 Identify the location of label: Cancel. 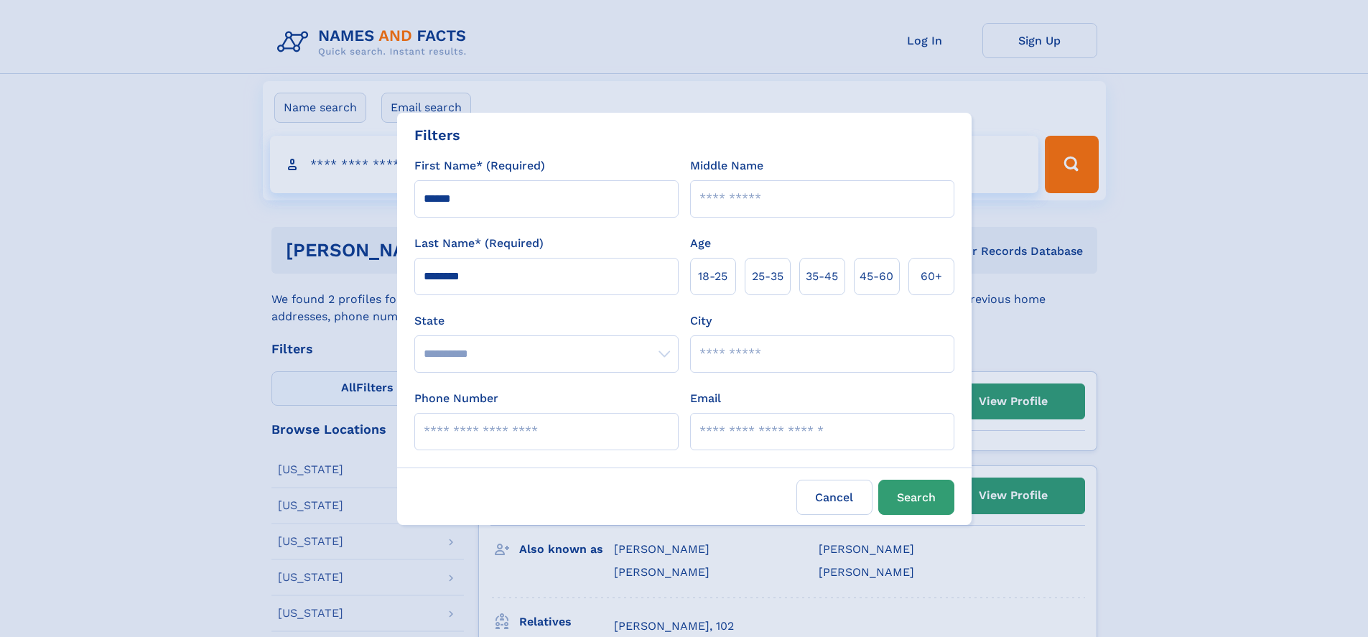
(834, 497).